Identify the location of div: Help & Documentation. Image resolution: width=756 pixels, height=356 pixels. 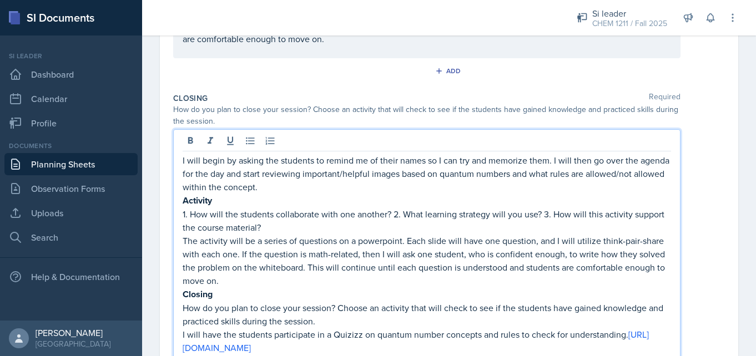
(71, 277).